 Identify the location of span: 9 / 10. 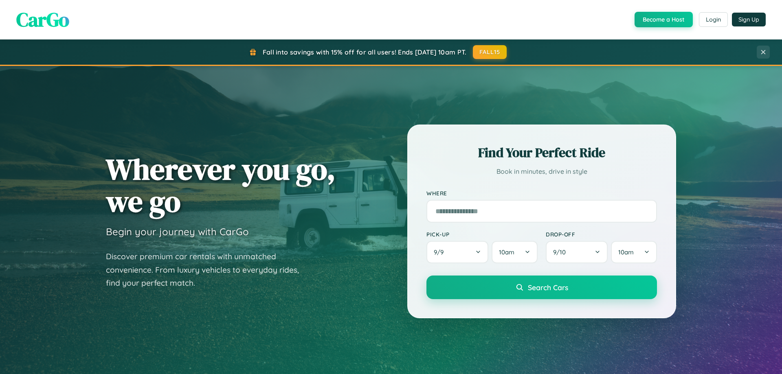
(561, 252).